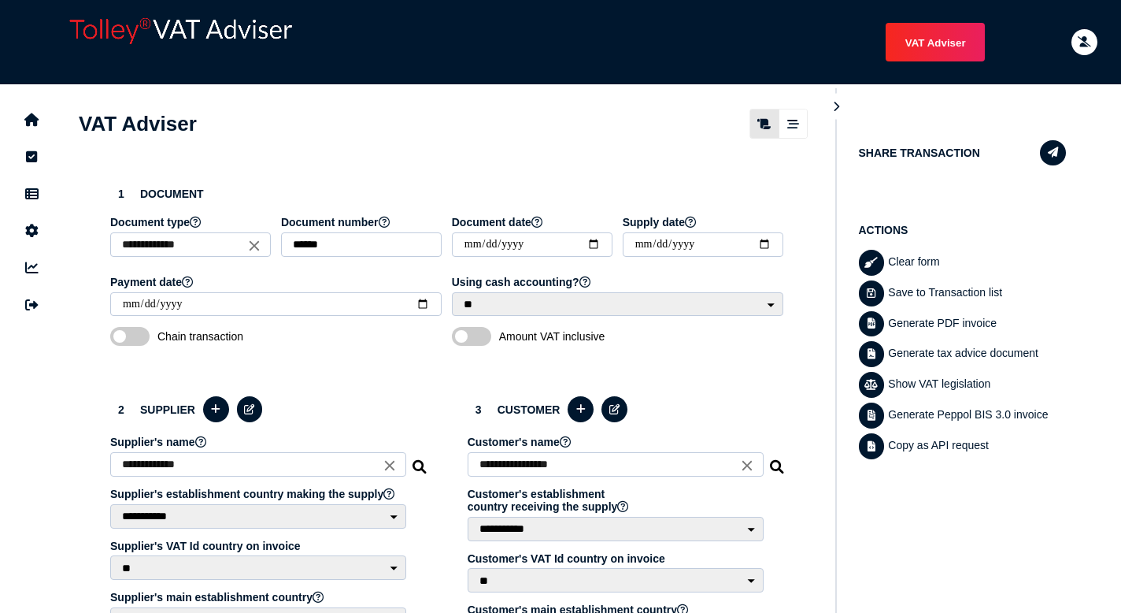  Describe the element at coordinates (277, 282) in the screenshot. I see `label: Payment date` at that location.